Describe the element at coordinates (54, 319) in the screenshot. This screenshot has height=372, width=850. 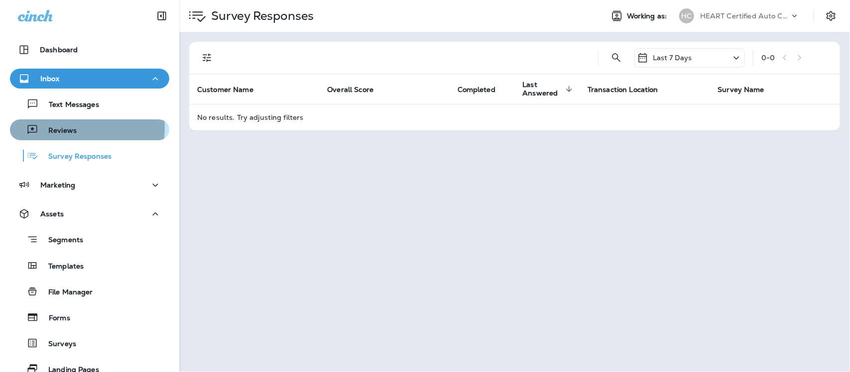
I see `p: Forms` at that location.